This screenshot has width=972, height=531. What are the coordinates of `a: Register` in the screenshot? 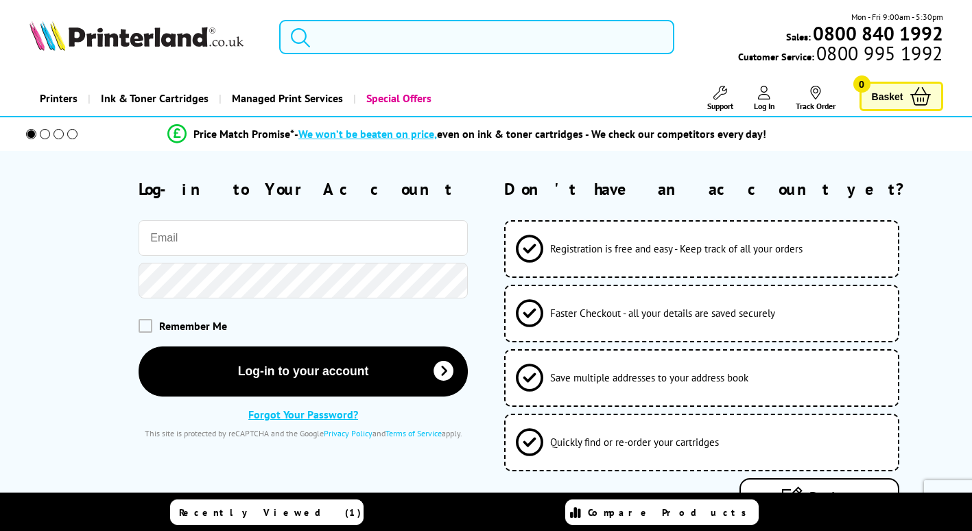 It's located at (819, 496).